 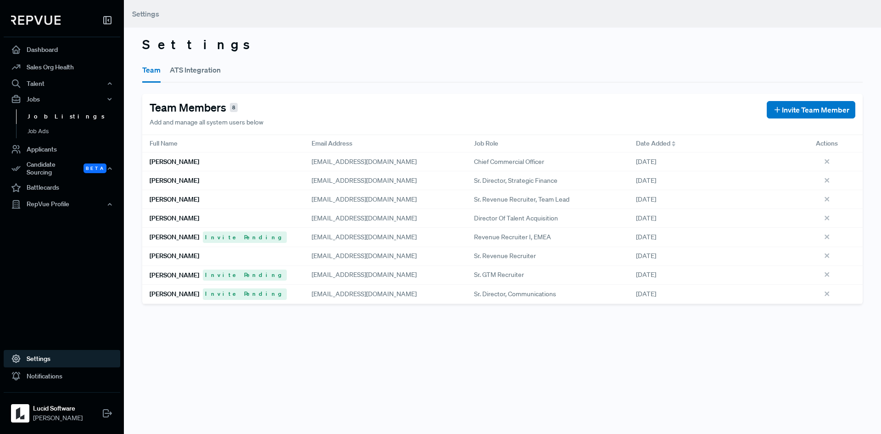 I want to click on a: Sales Org Health, so click(x=62, y=67).